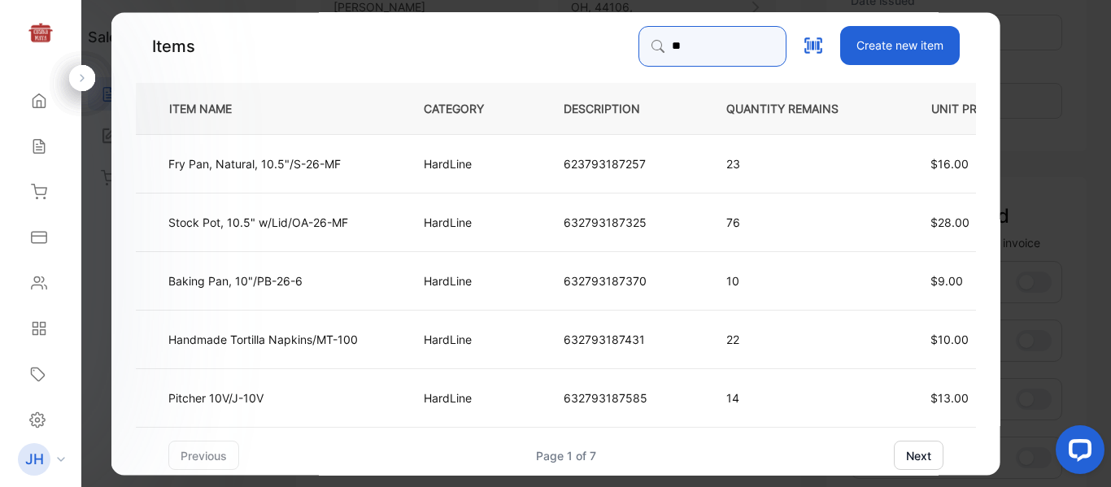 Image resolution: width=1111 pixels, height=487 pixels. Describe the element at coordinates (605, 222) in the screenshot. I see `p: 632793187325` at that location.